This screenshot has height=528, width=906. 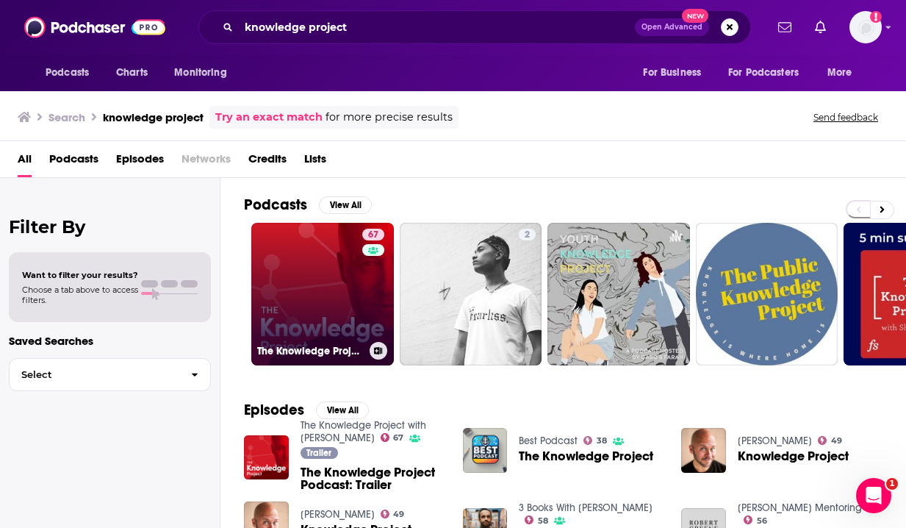 What do you see at coordinates (73, 162) in the screenshot?
I see `a: Podcasts` at bounding box center [73, 162].